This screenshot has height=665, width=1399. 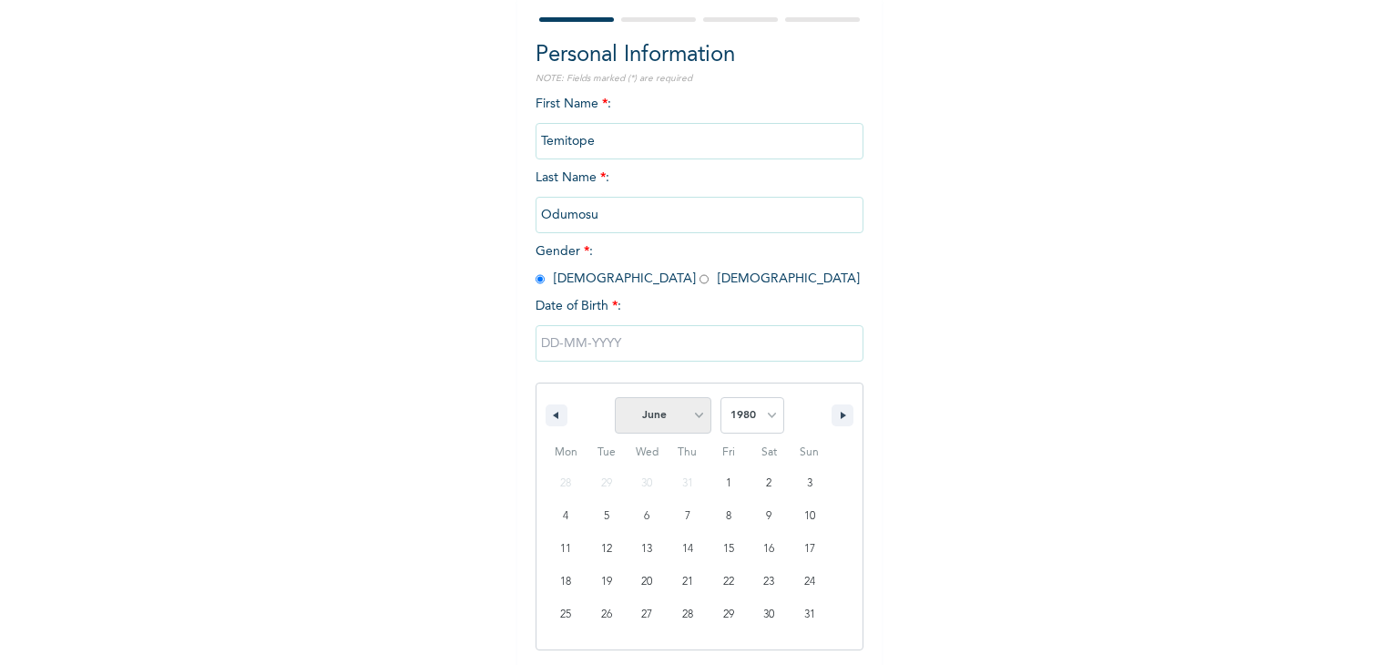 I want to click on span: Date of Birth :, so click(x=578, y=306).